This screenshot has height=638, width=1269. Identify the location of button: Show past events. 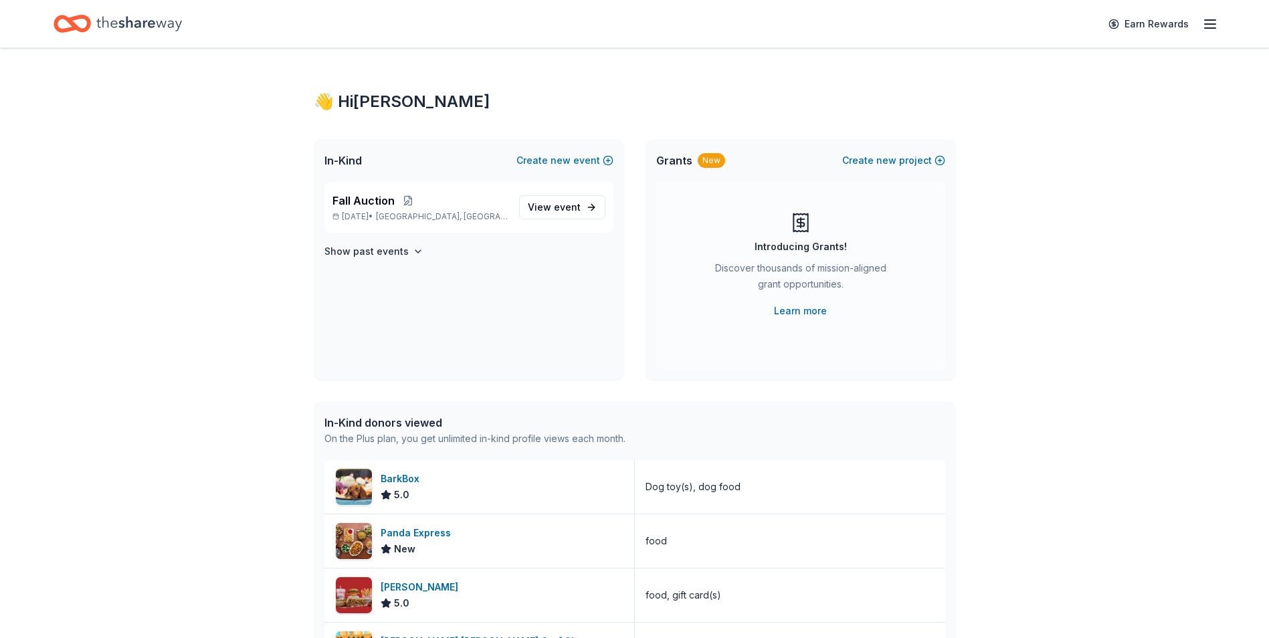
(374, 251).